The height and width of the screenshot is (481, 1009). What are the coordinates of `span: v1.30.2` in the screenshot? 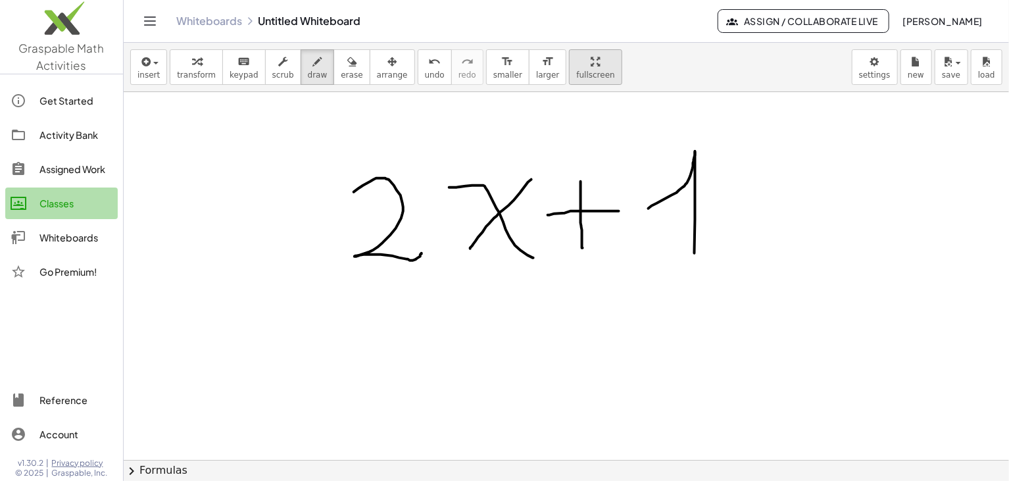 It's located at (31, 463).